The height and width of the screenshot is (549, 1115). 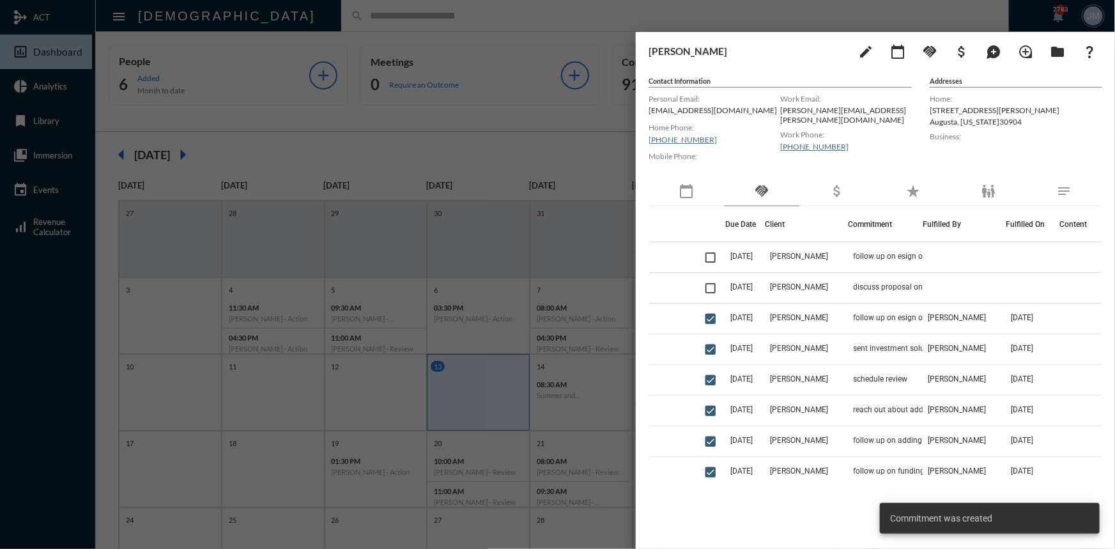 I want to click on th: Content, so click(x=1077, y=224).